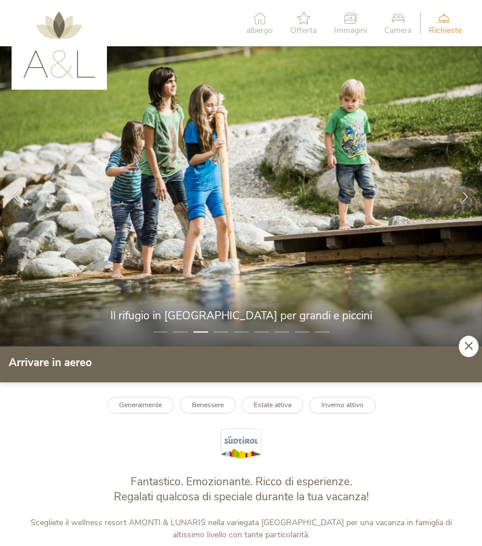  I want to click on font: Immagini, so click(350, 30).